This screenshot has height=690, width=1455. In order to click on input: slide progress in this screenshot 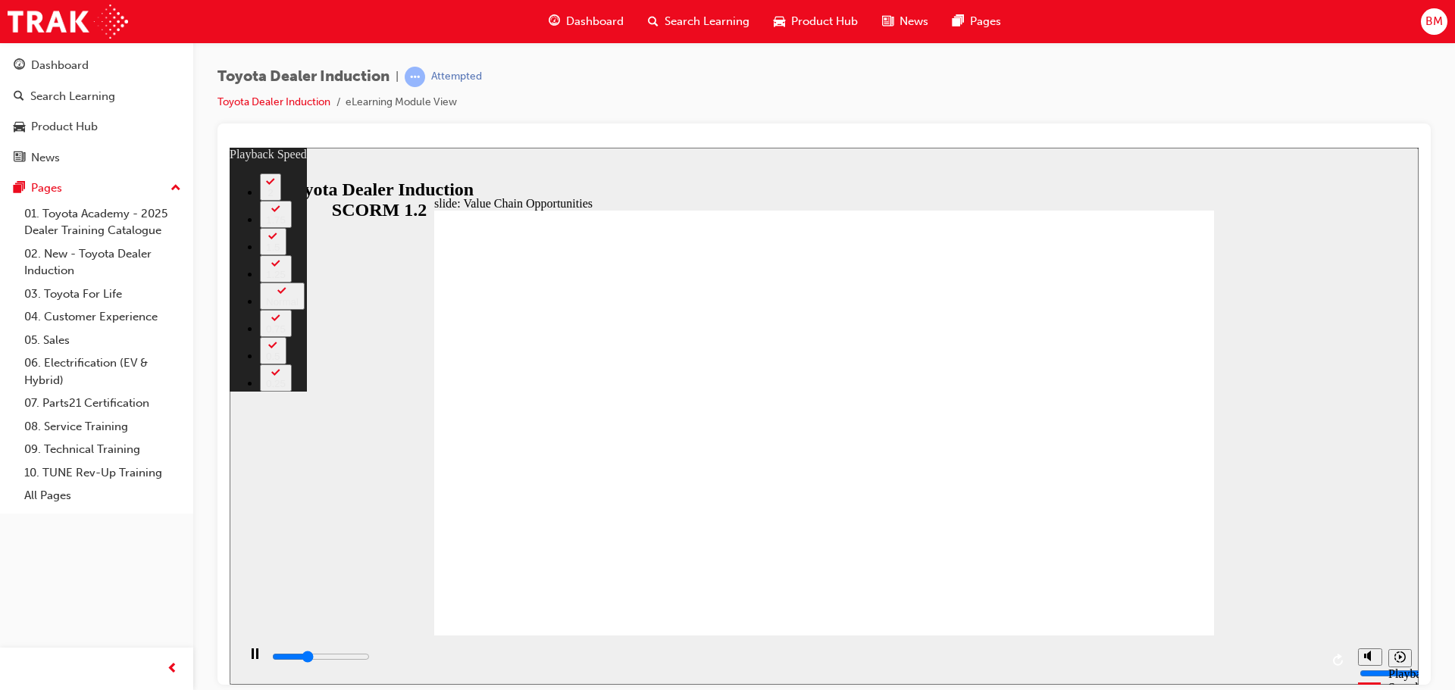, I will do `click(91, 509)`.